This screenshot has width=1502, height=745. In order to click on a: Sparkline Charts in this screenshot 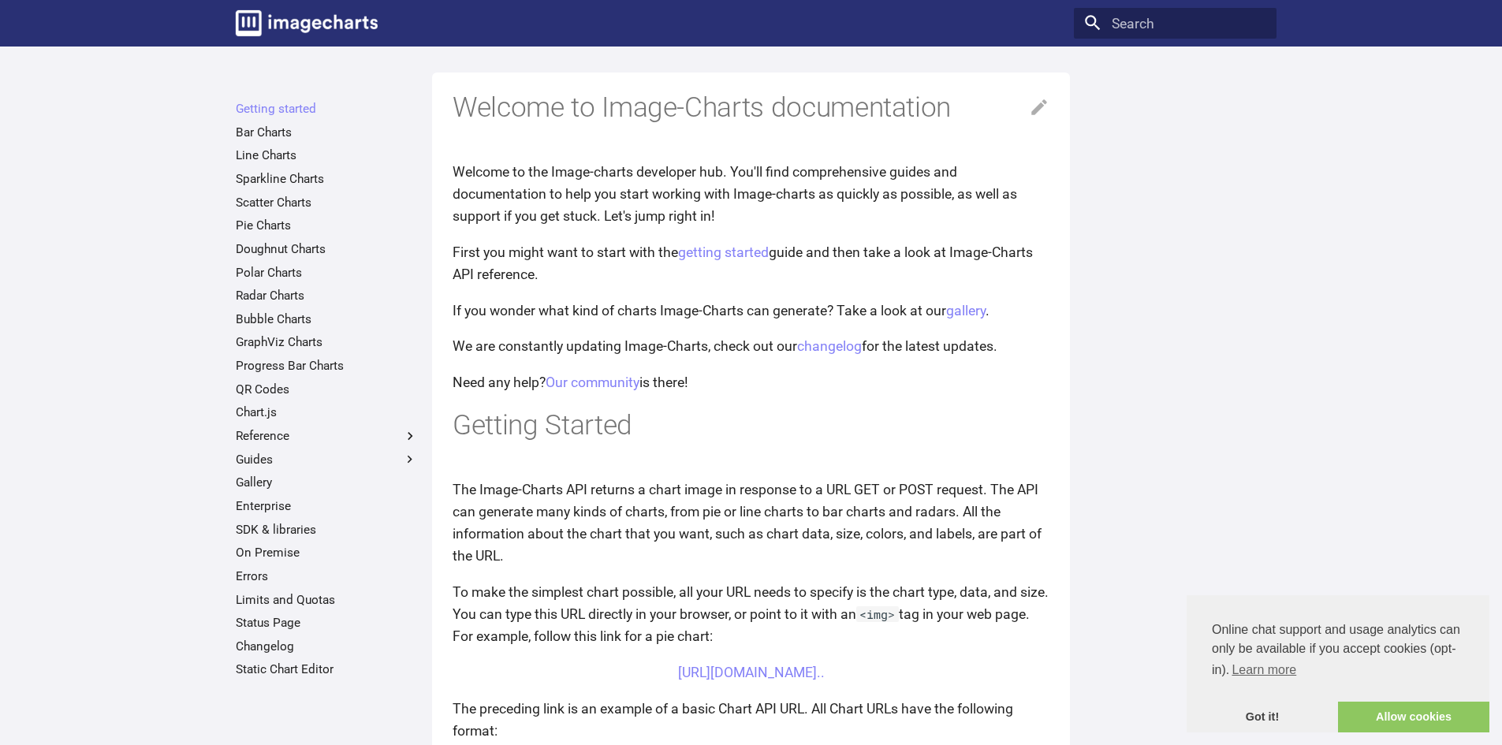, I will do `click(326, 179)`.